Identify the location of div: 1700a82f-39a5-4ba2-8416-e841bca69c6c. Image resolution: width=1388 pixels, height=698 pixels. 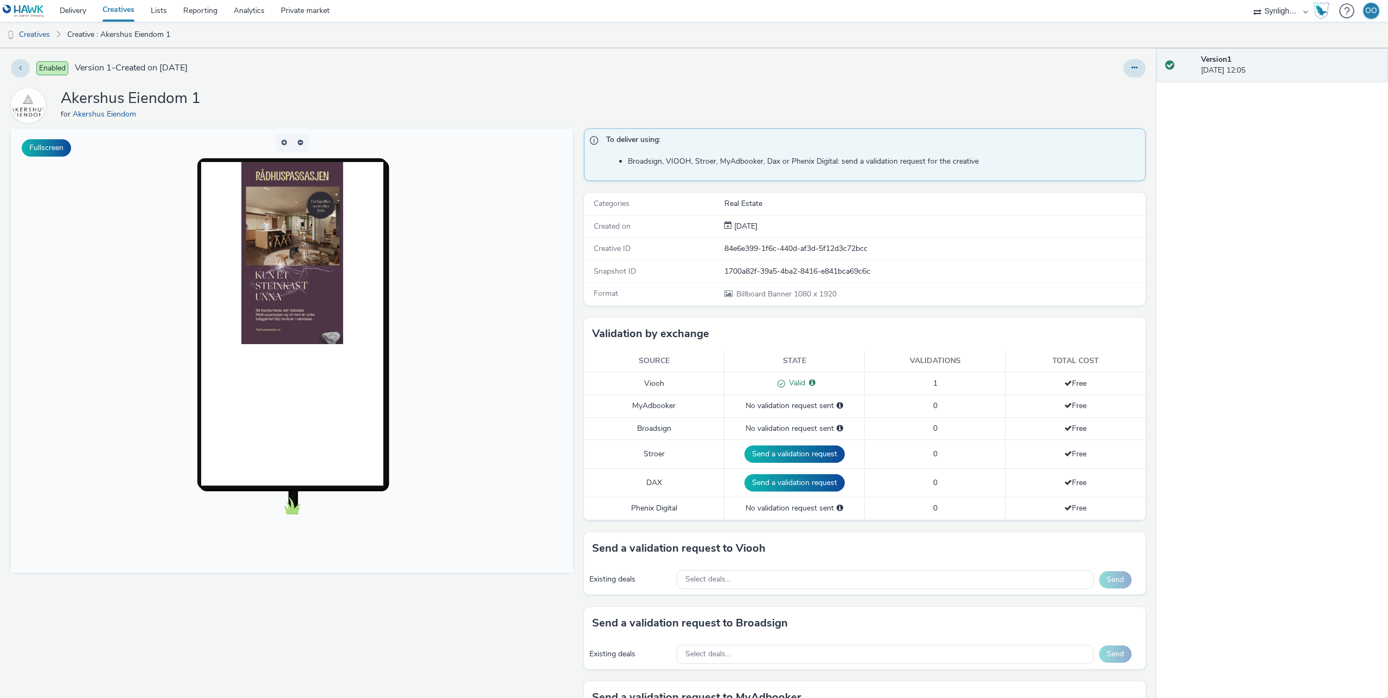
(935, 272).